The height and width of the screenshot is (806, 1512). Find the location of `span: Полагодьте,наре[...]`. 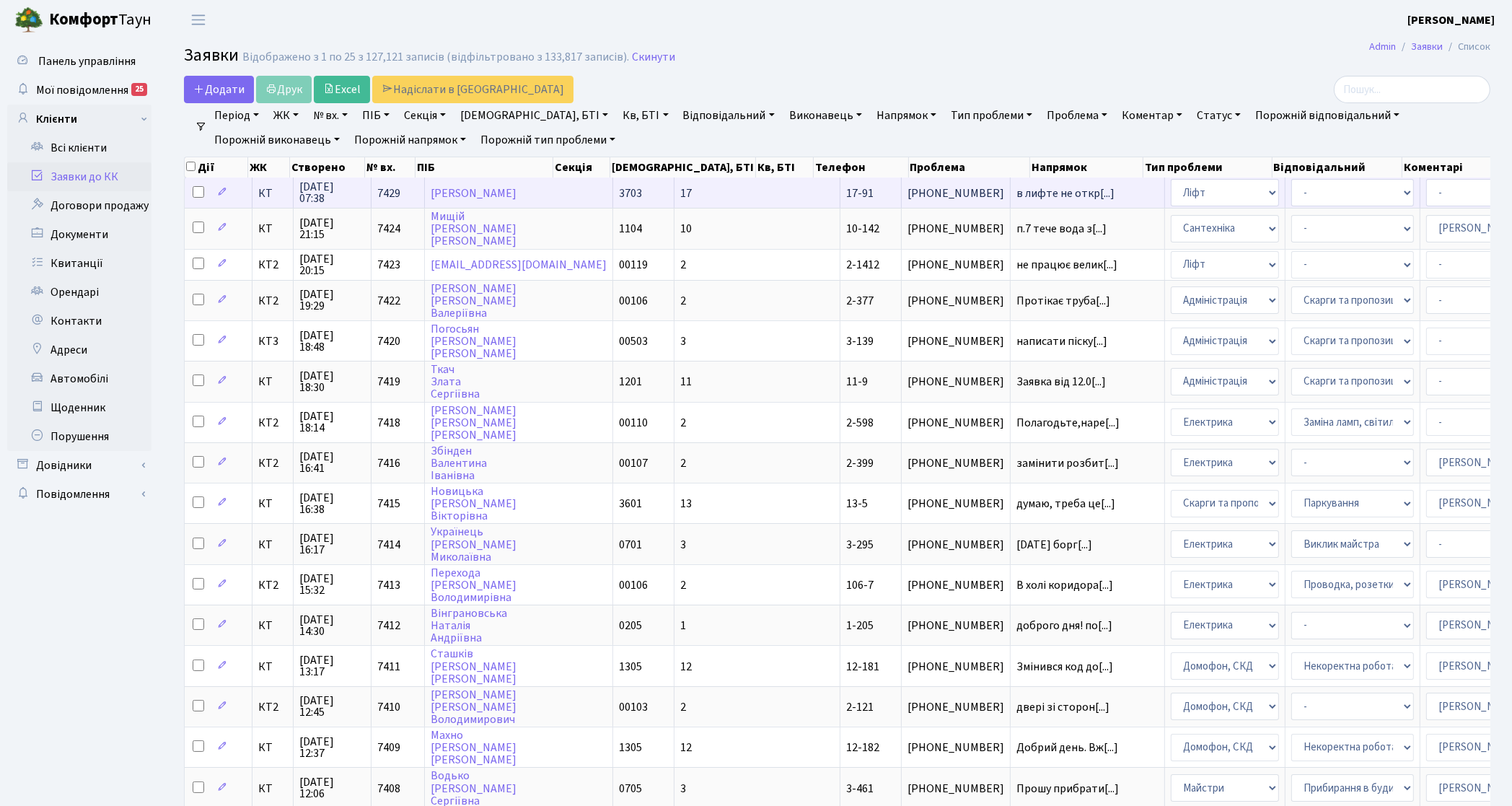

span: Полагодьте,наре[...] is located at coordinates (1068, 423).